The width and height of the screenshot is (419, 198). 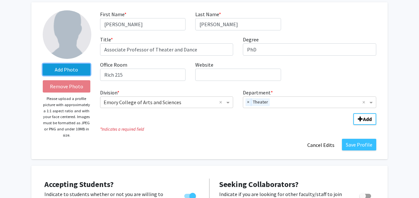 I want to click on label: Degree, so click(x=250, y=39).